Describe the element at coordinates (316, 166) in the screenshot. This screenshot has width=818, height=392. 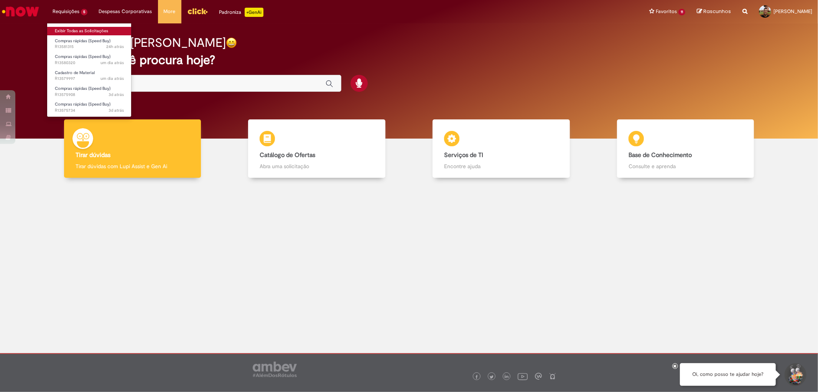
I see `p: Abra uma solicitação` at that location.